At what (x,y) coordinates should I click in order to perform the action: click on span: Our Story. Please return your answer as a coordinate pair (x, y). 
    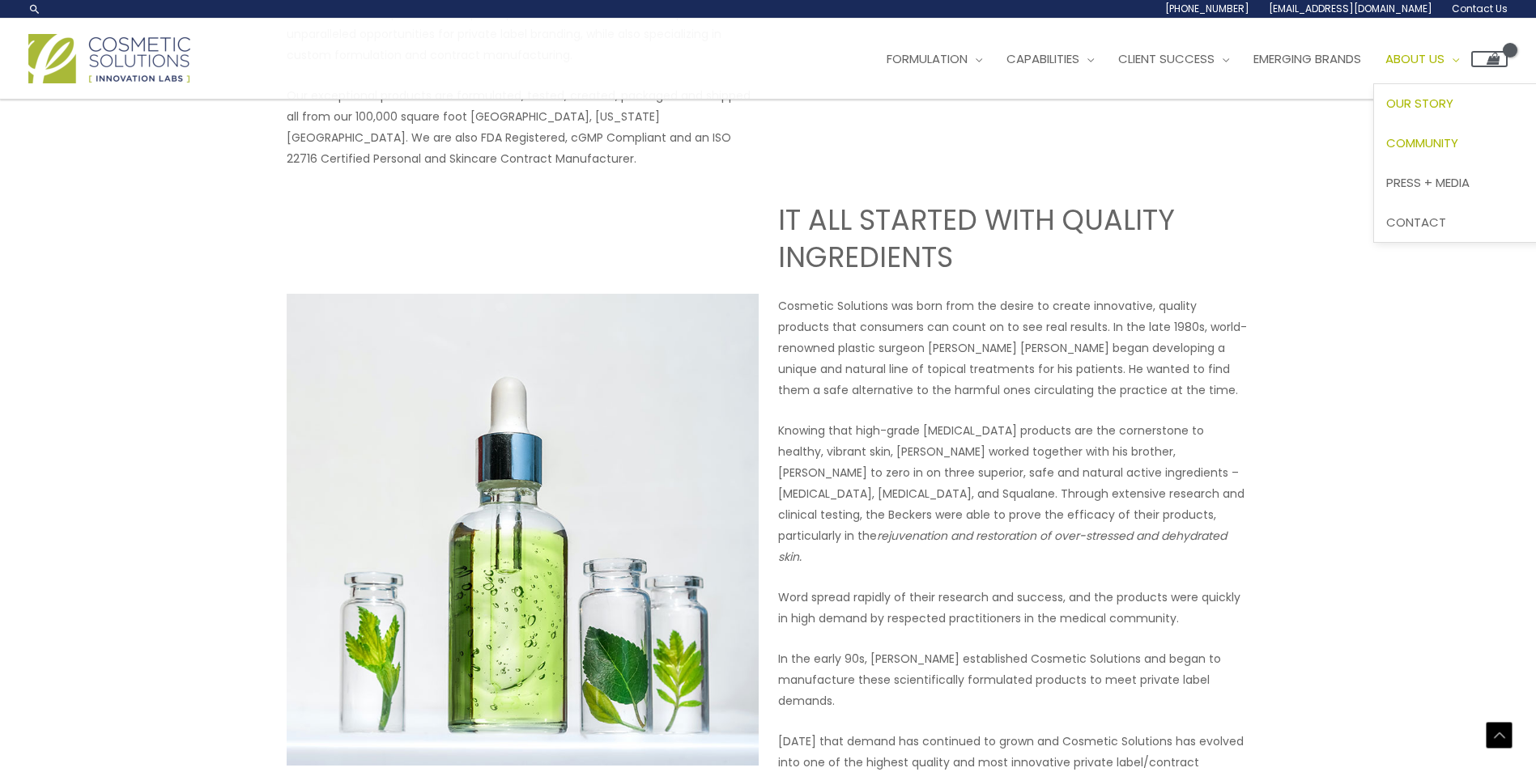
    Looking at the image, I should click on (1419, 103).